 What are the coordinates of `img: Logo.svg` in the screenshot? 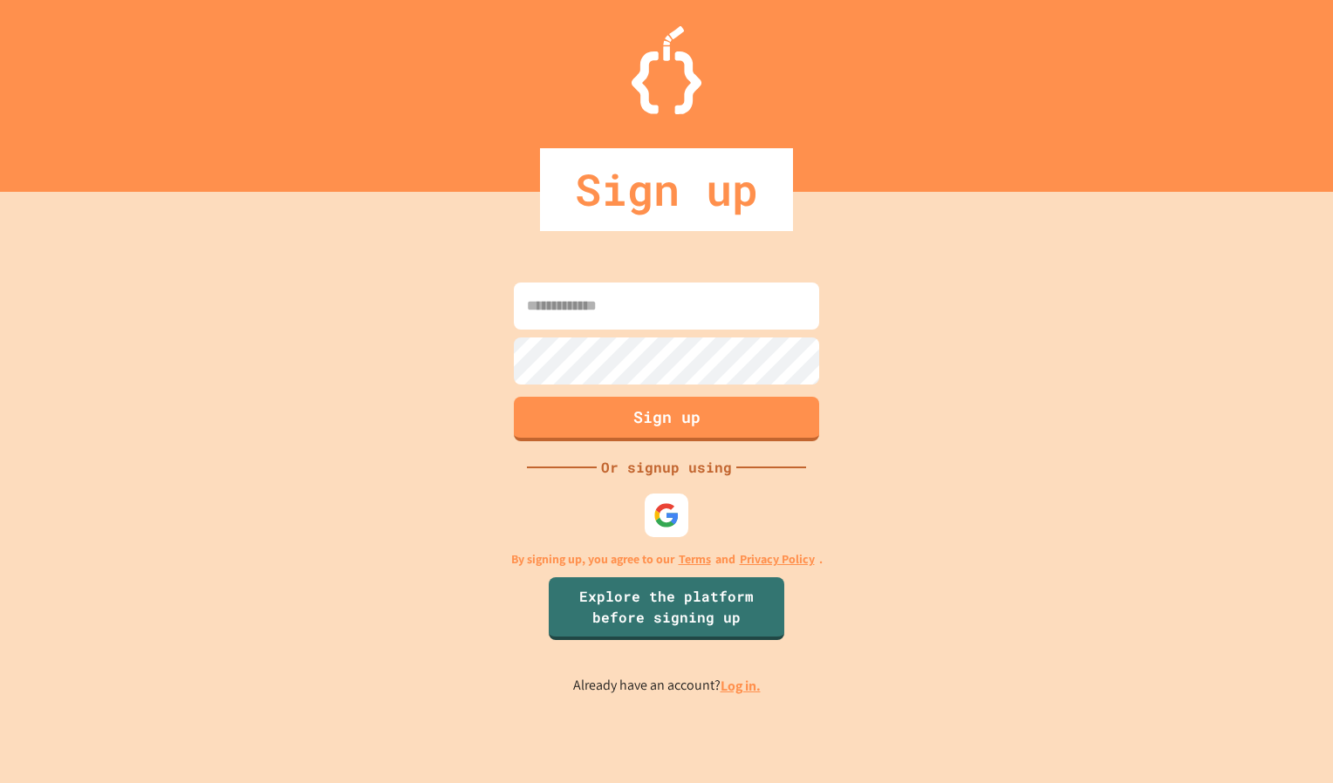 It's located at (667, 70).